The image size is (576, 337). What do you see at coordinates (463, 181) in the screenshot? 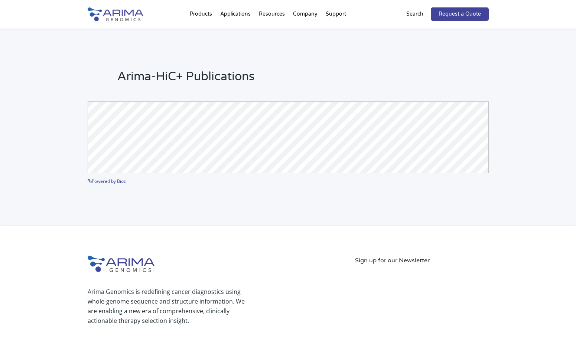
I see `a: See more details on Bioz` at bounding box center [463, 181].